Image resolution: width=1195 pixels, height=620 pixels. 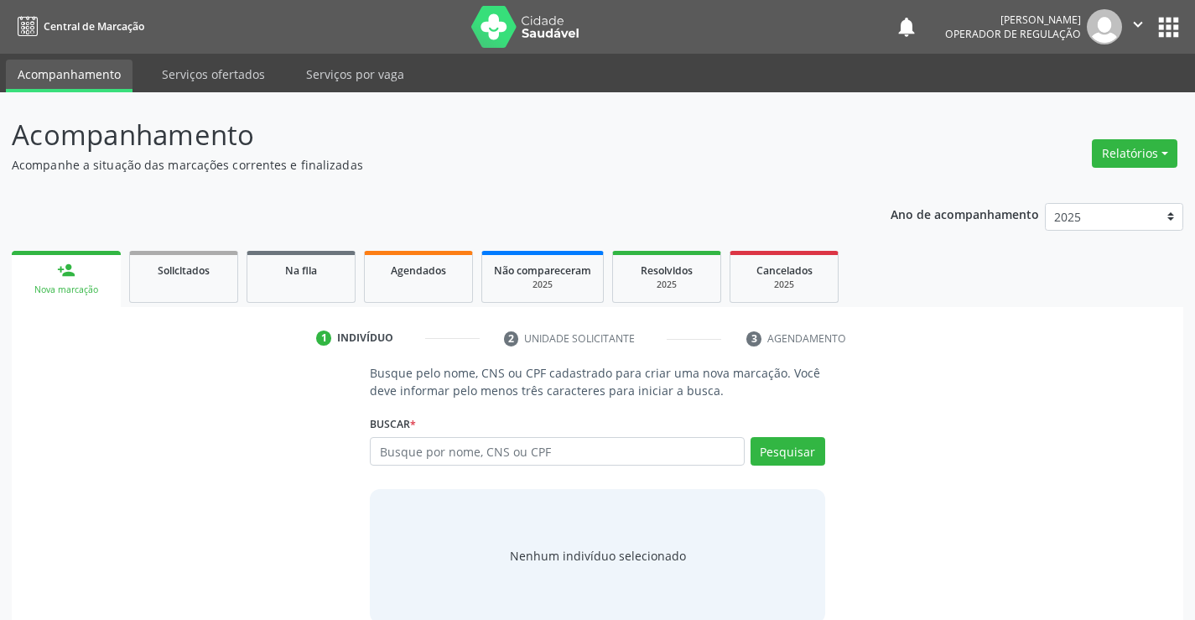 What do you see at coordinates (184, 270) in the screenshot?
I see `span: Solicitados` at bounding box center [184, 270].